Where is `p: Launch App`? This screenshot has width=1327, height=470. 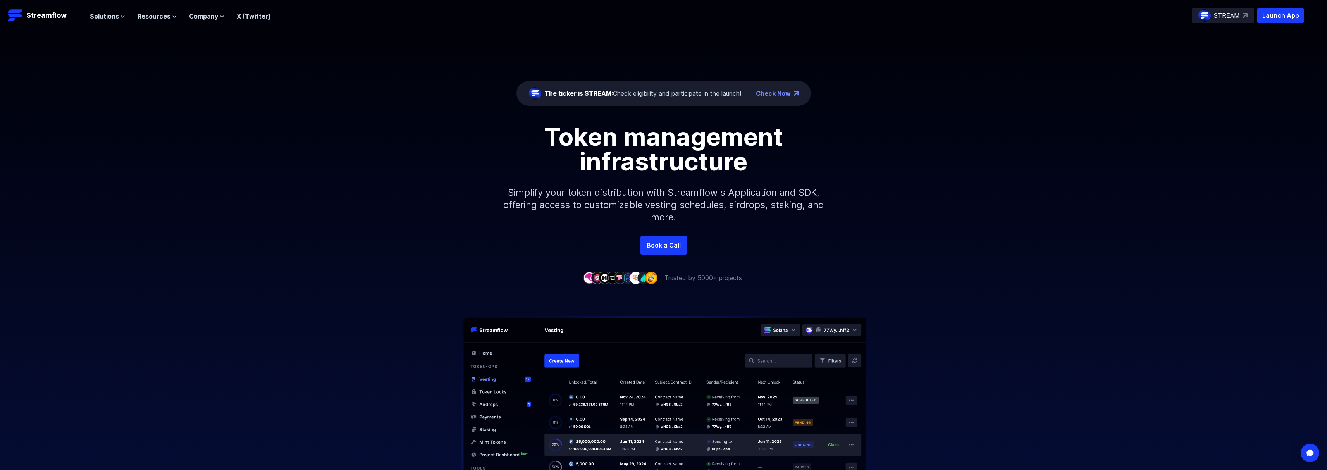
p: Launch App is located at coordinates (1280, 15).